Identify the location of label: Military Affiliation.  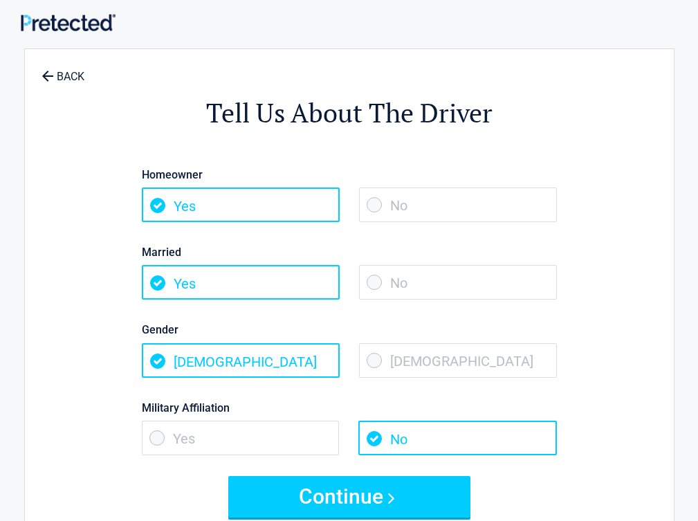
(349, 408).